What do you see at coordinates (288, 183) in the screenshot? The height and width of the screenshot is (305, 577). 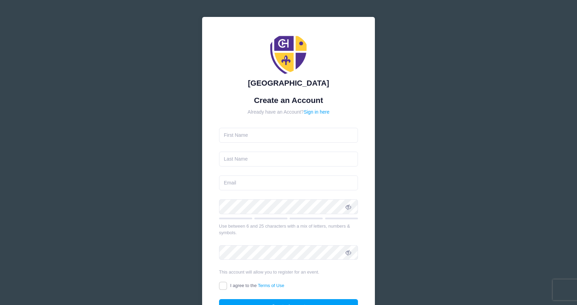 I see `input: Email` at bounding box center [288, 183].